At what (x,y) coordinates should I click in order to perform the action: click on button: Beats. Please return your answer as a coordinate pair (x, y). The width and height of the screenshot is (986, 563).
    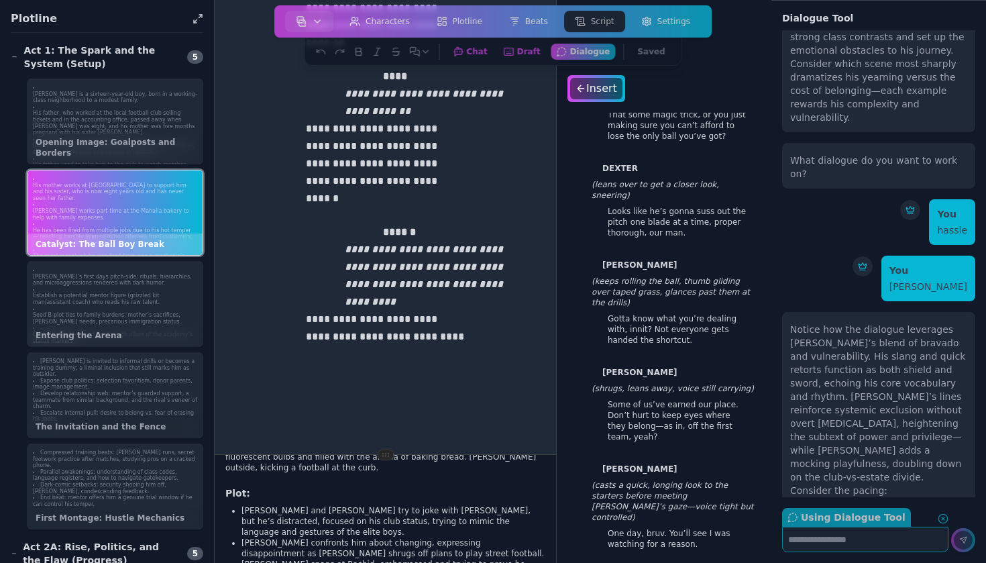
    Looking at the image, I should click on (529, 21).